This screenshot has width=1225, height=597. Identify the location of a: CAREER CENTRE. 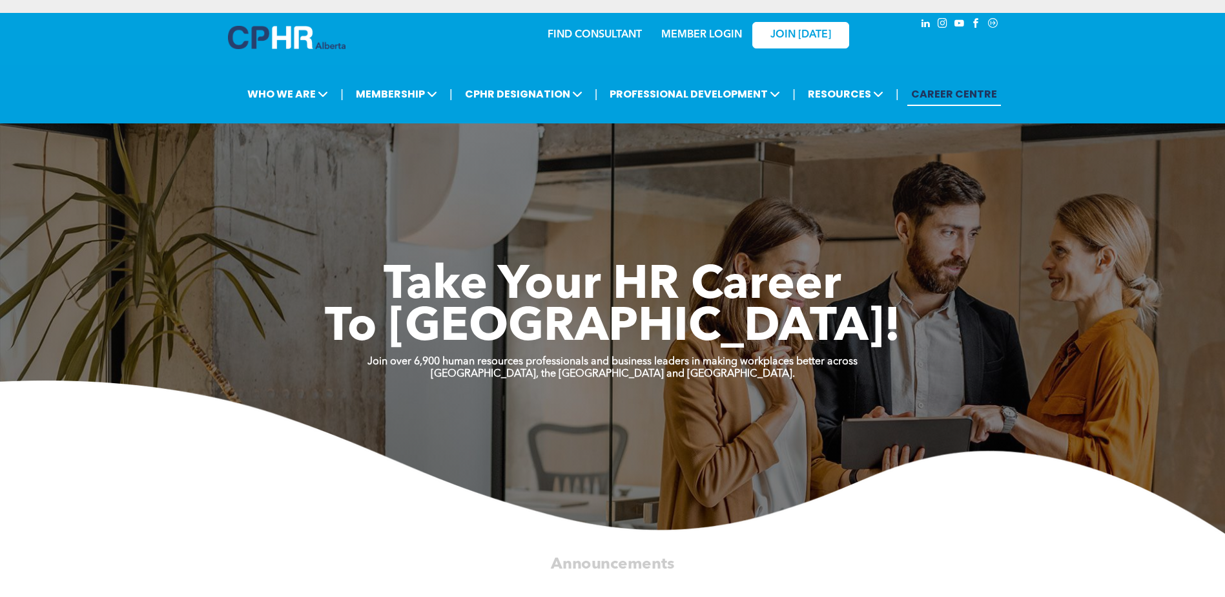
(954, 94).